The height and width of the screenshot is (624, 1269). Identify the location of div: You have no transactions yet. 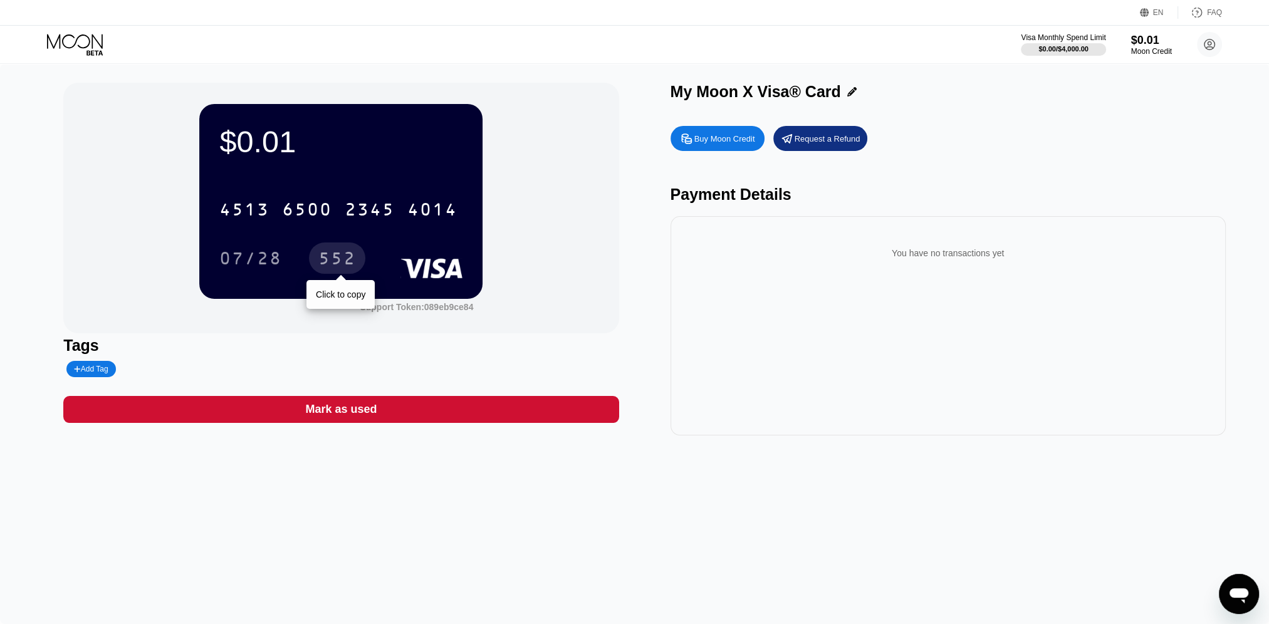
(948, 253).